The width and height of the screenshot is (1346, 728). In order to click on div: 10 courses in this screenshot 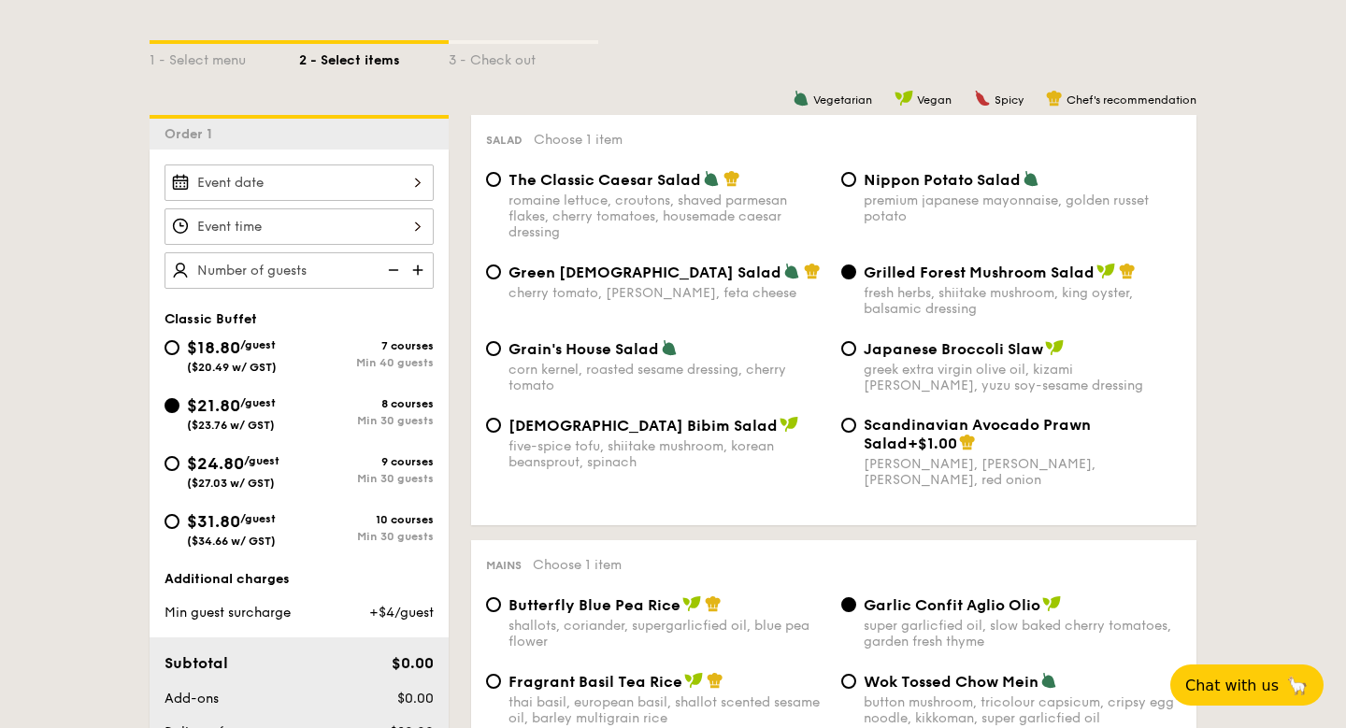, I will do `click(366, 520)`.